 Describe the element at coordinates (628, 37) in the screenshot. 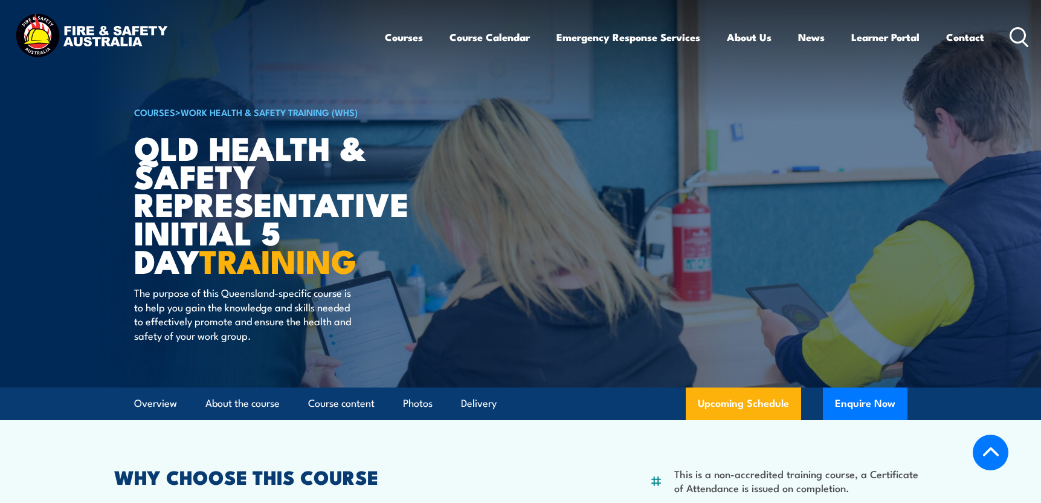

I see `a: Emergency Response Services` at that location.